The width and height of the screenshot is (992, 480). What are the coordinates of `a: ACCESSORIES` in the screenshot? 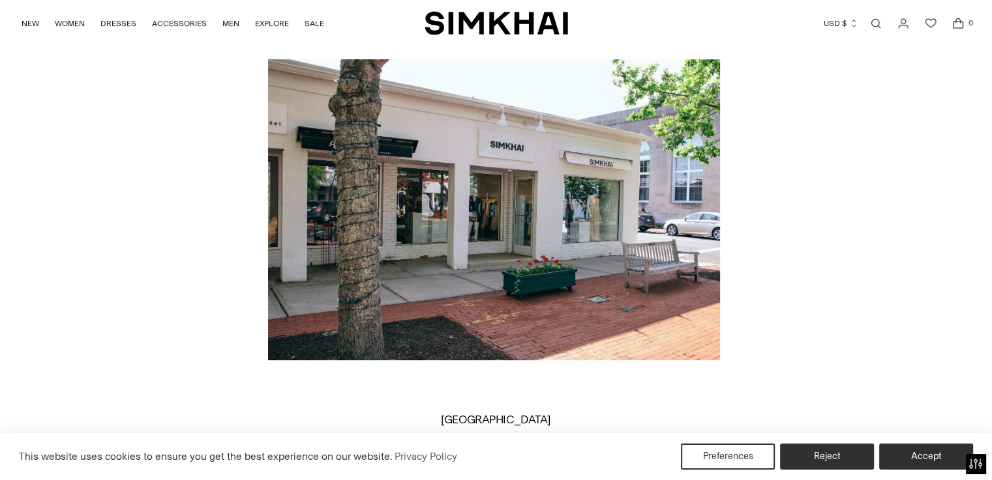 It's located at (179, 23).